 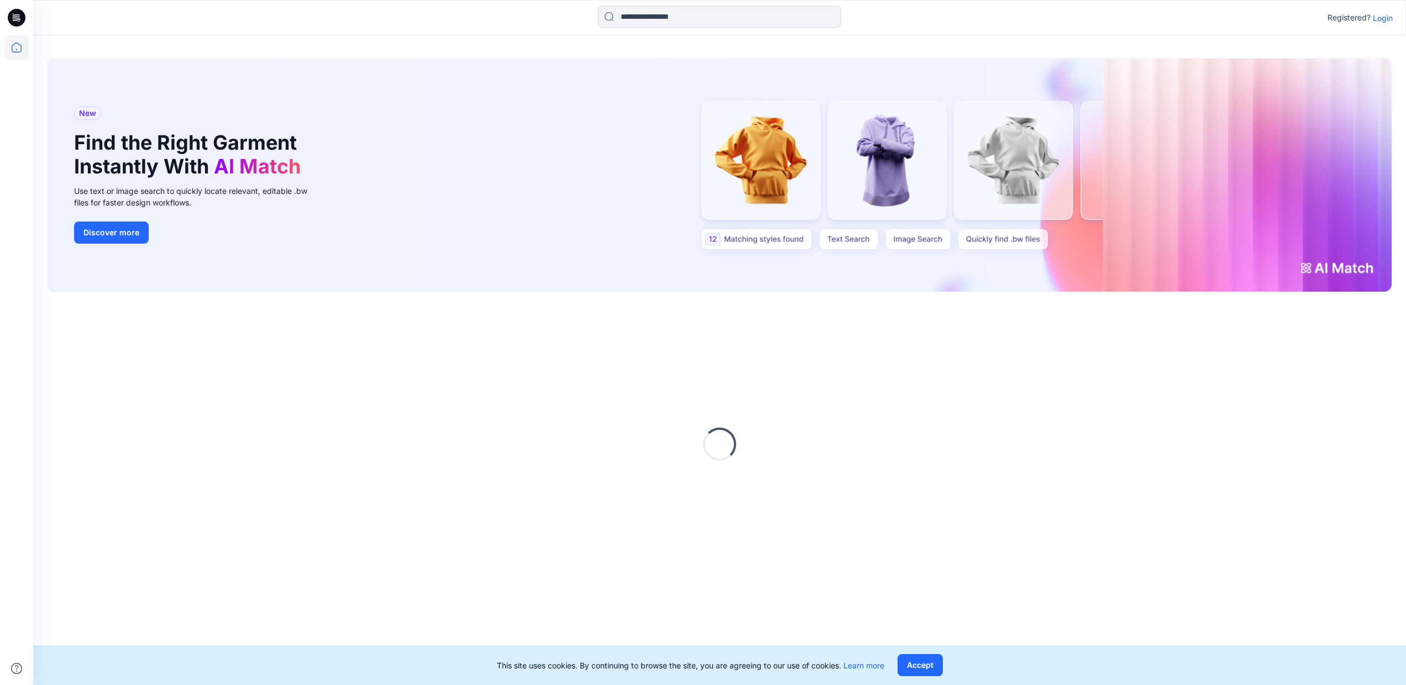 I want to click on a: Discover more, so click(x=111, y=233).